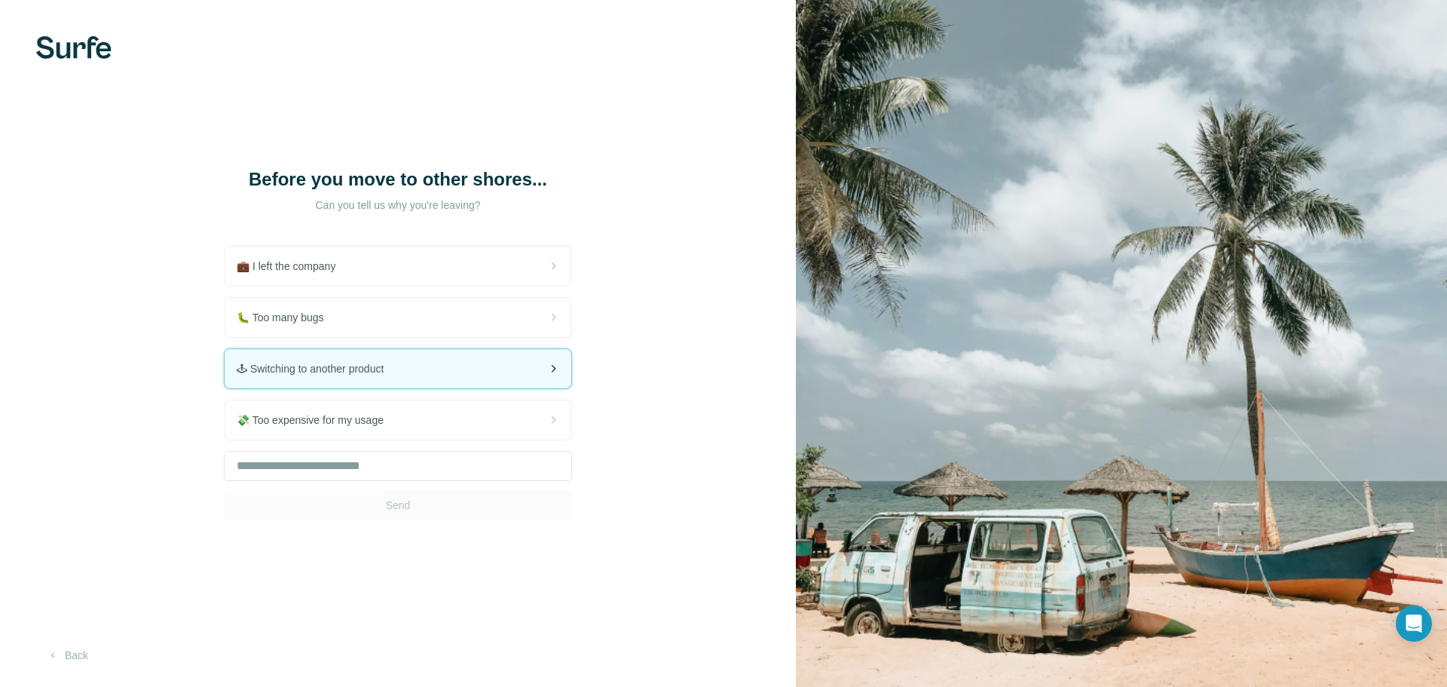  Describe the element at coordinates (1414, 623) in the screenshot. I see `div: Open Intercom Messenger` at that location.